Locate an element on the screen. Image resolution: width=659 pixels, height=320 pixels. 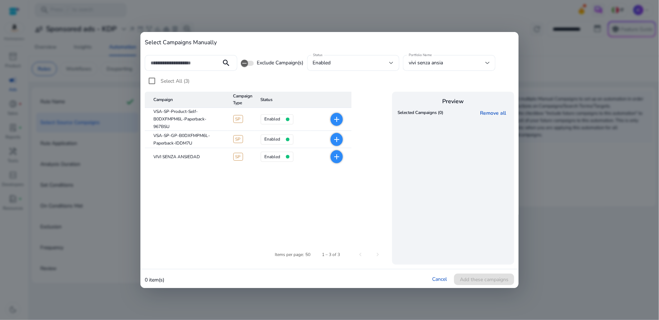
mat-icon: search is located at coordinates (226, 63).